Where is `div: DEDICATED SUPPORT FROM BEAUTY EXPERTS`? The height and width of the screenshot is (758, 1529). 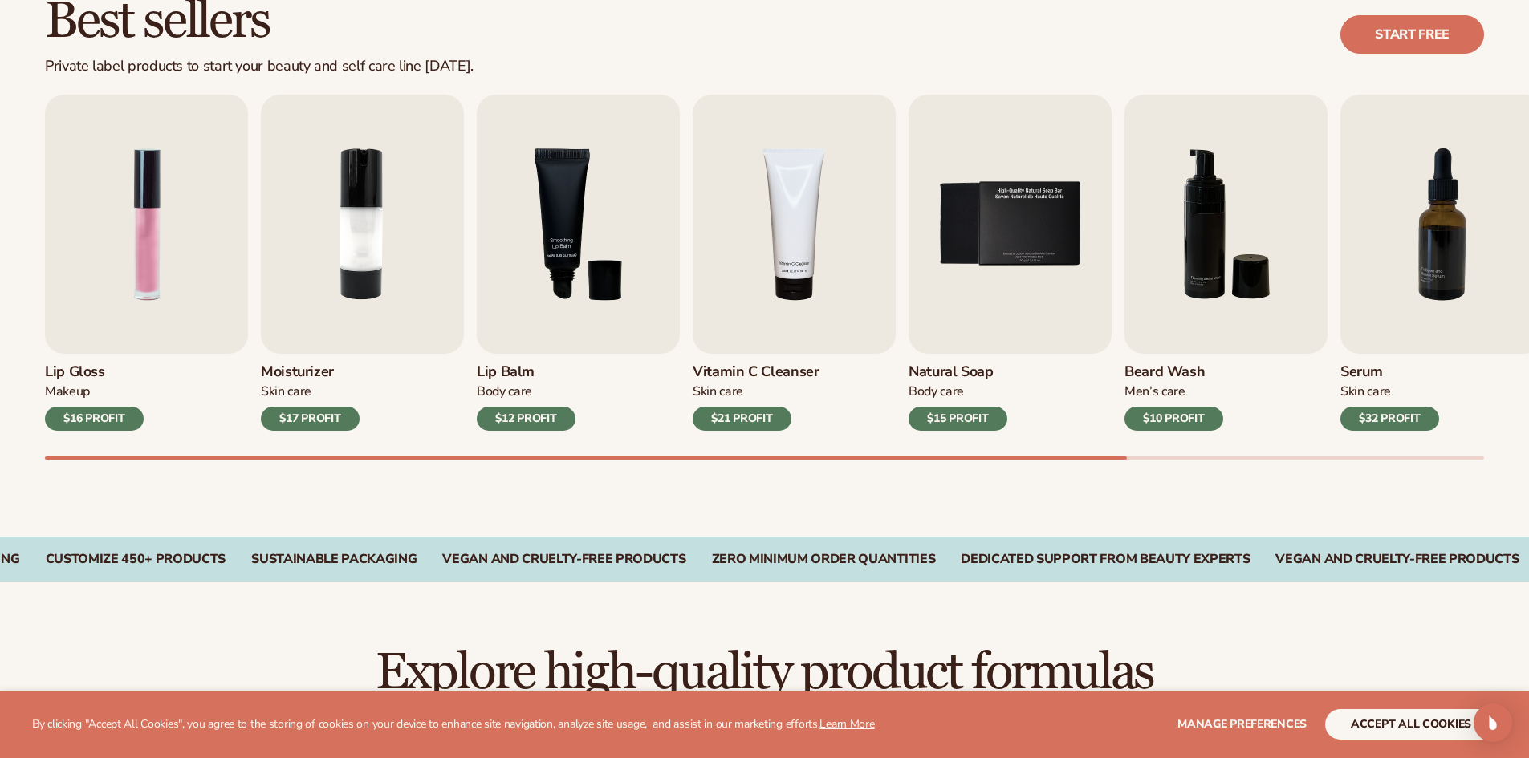 div: DEDICATED SUPPORT FROM BEAUTY EXPERTS is located at coordinates (1105, 559).